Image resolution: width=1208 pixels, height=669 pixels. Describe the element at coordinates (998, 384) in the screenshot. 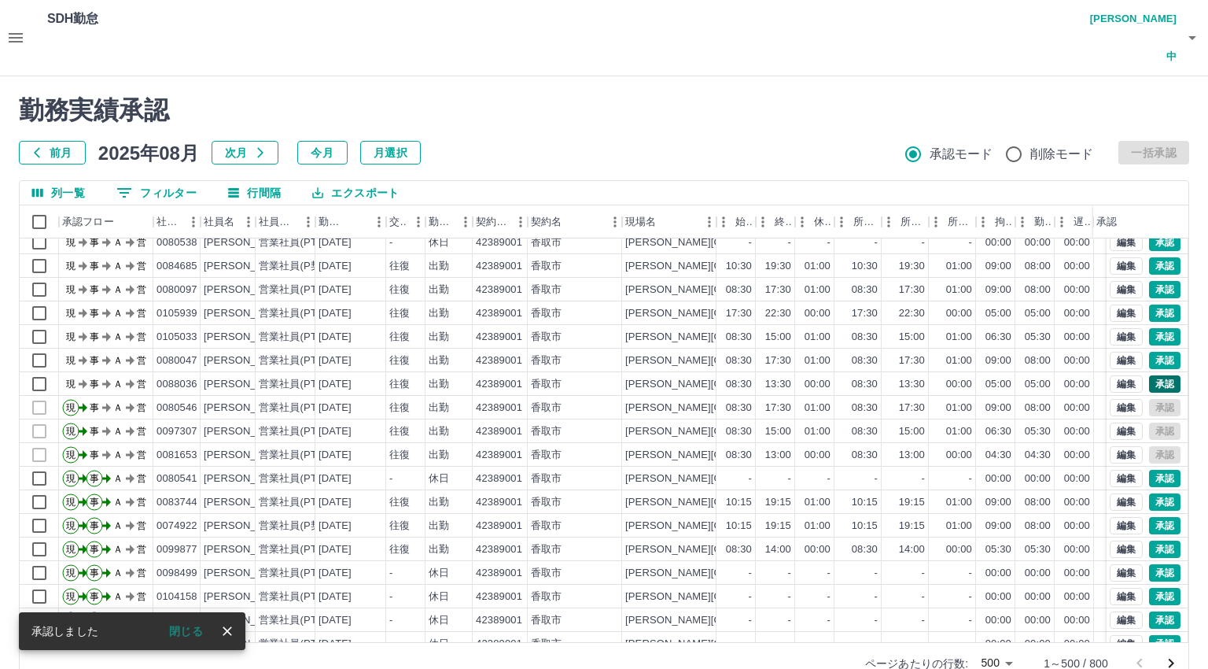

I see `div: 05:00` at that location.